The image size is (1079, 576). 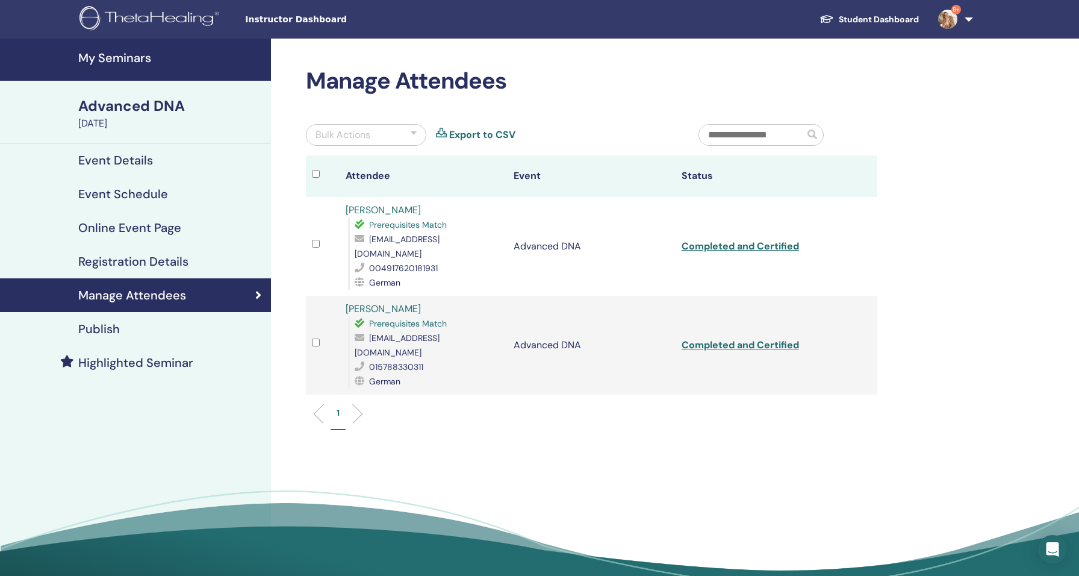 I want to click on span: 004917620181931, so click(x=403, y=268).